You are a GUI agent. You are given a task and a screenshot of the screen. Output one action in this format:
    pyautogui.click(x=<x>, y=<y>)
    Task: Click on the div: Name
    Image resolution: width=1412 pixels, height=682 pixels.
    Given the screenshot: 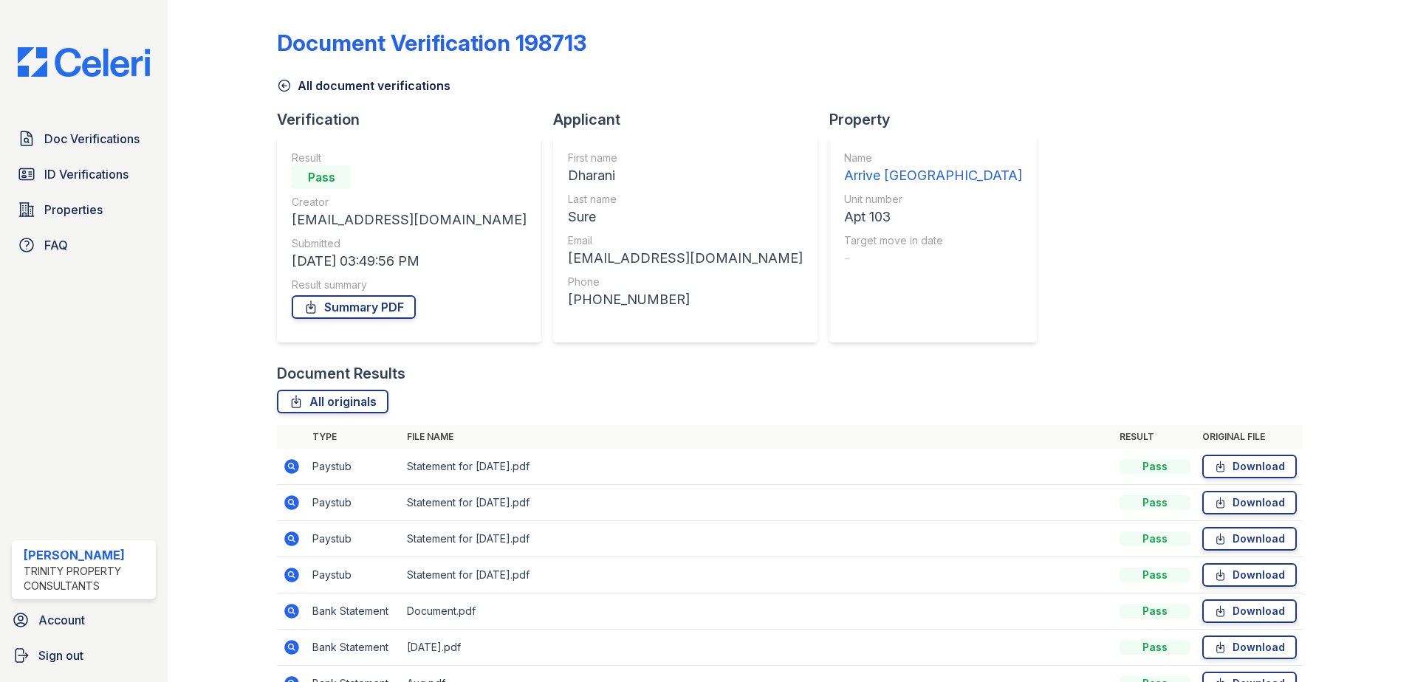 What is the action you would take?
    pyautogui.click(x=933, y=158)
    